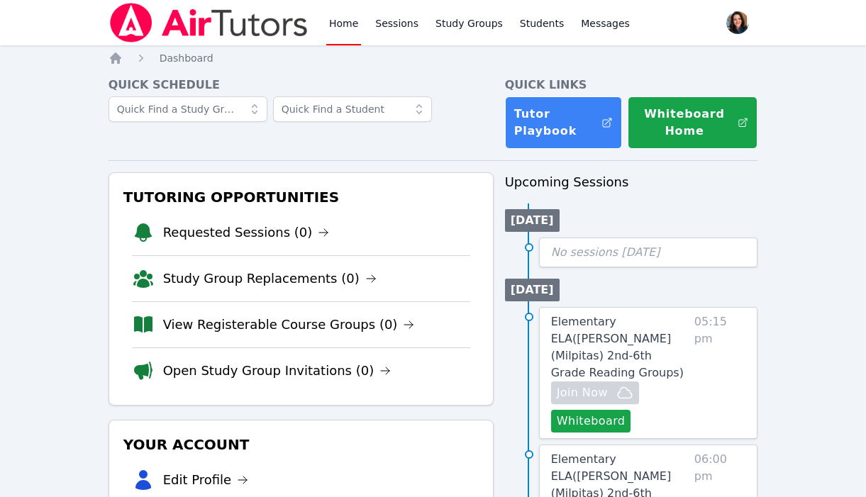  I want to click on img: Air Tutors, so click(208, 23).